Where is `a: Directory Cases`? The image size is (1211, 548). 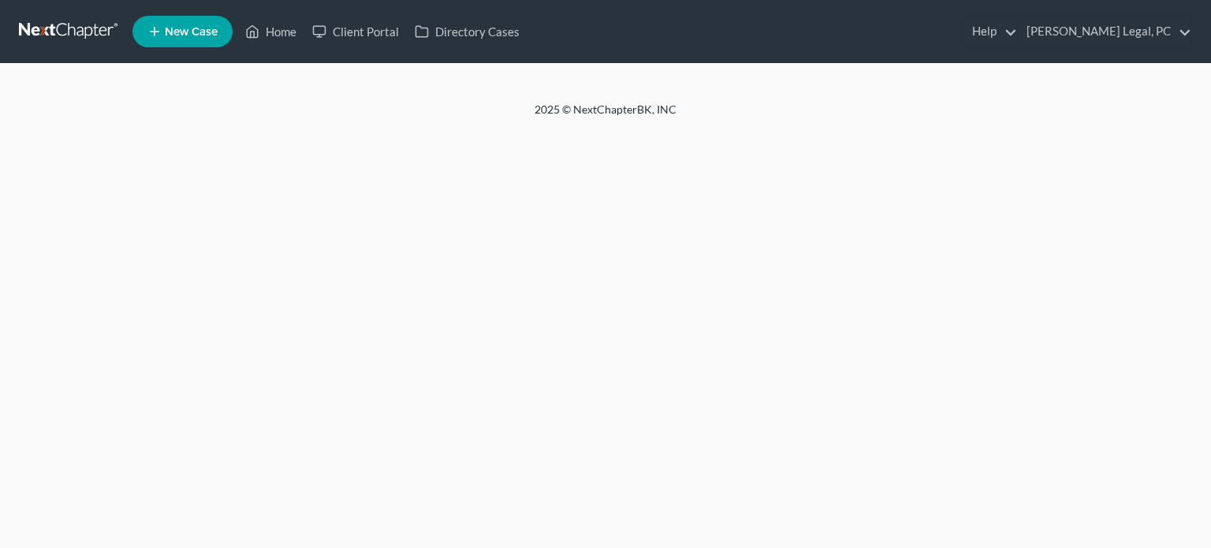 a: Directory Cases is located at coordinates (467, 32).